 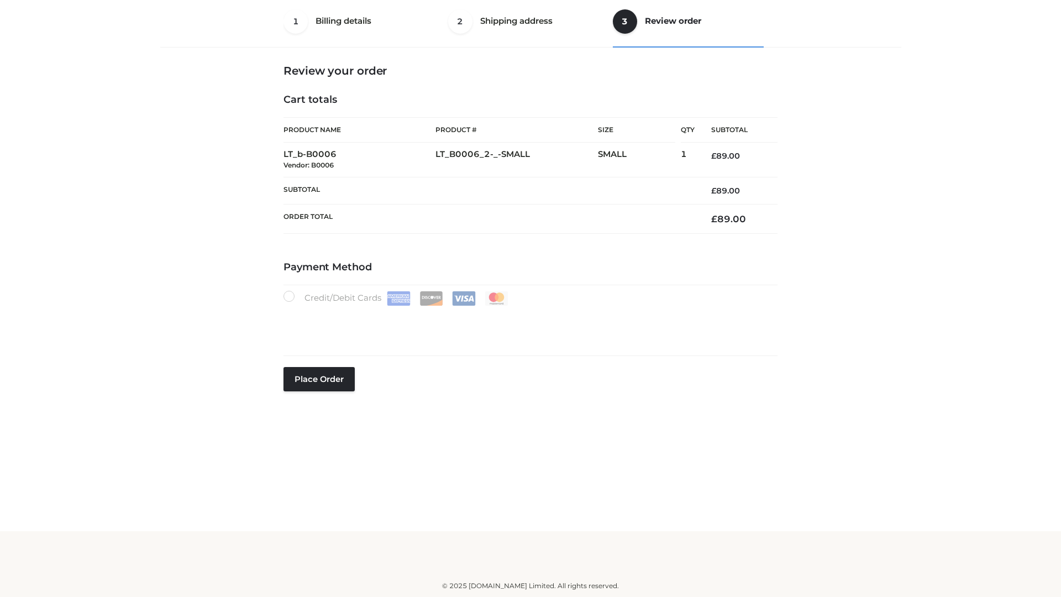 I want to click on th: Order Total, so click(x=489, y=219).